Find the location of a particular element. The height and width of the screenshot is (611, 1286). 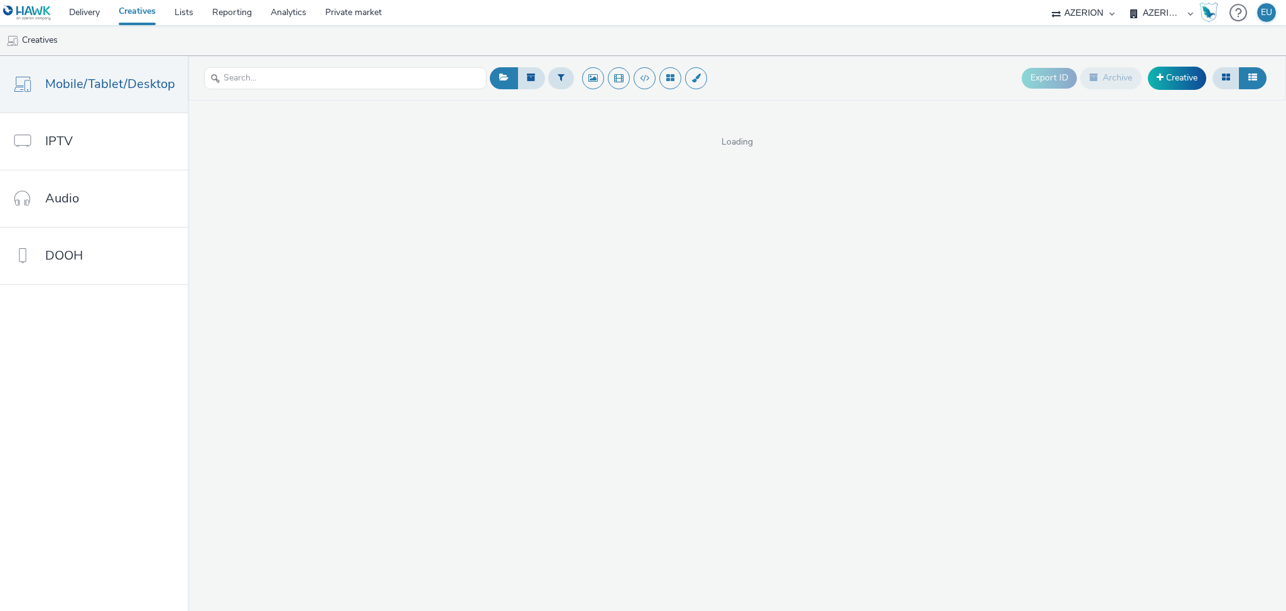

button: Grid is located at coordinates (1226, 78).